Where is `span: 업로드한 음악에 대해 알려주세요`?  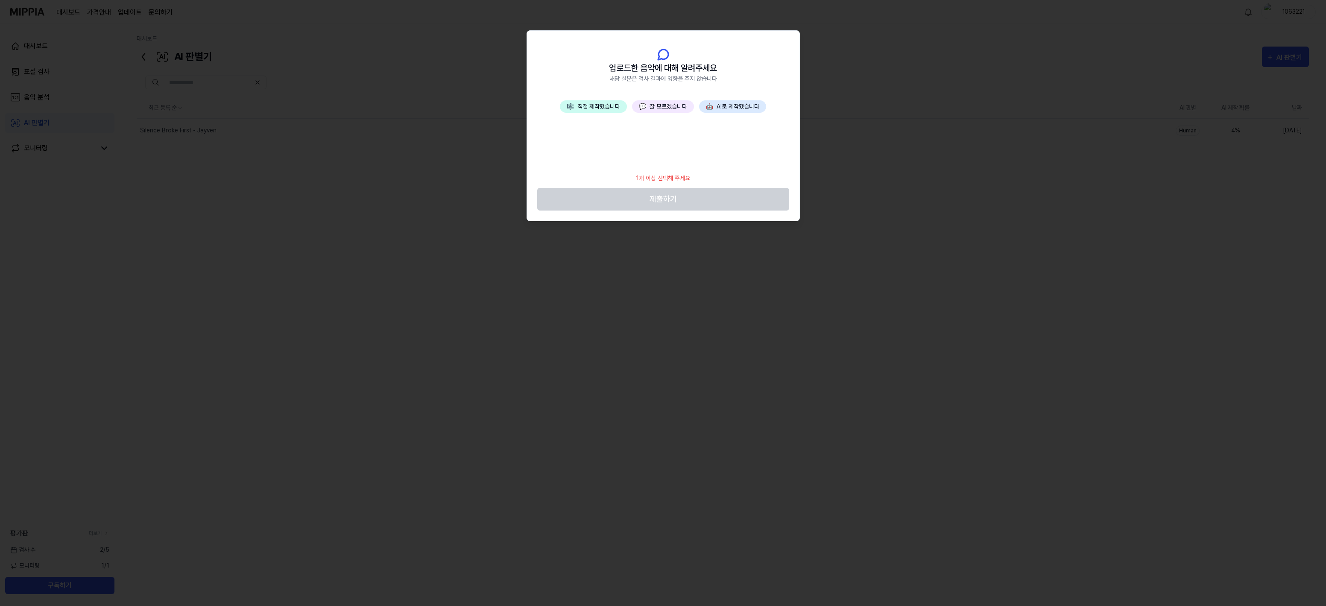
span: 업로드한 음악에 대해 알려주세요 is located at coordinates (663, 68).